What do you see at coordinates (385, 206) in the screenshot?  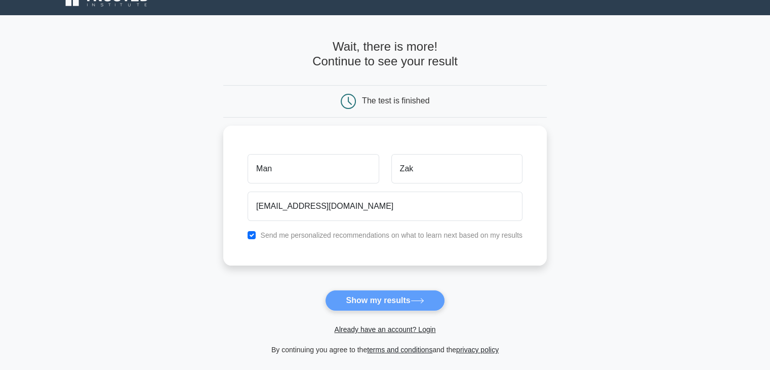 I see `input: Email` at bounding box center [385, 206].